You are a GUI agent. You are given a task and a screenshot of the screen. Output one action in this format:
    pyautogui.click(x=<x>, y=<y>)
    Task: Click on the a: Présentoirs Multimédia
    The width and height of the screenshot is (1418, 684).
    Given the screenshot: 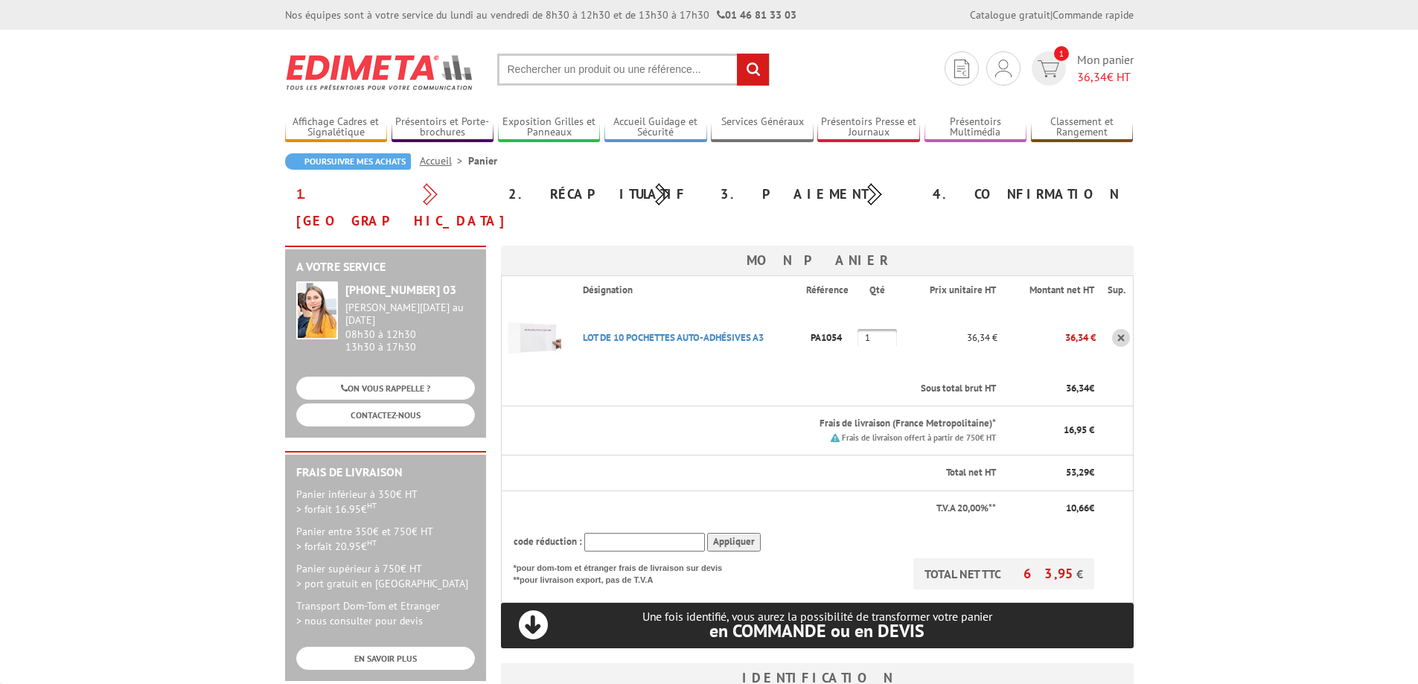 What is the action you would take?
    pyautogui.click(x=976, y=127)
    